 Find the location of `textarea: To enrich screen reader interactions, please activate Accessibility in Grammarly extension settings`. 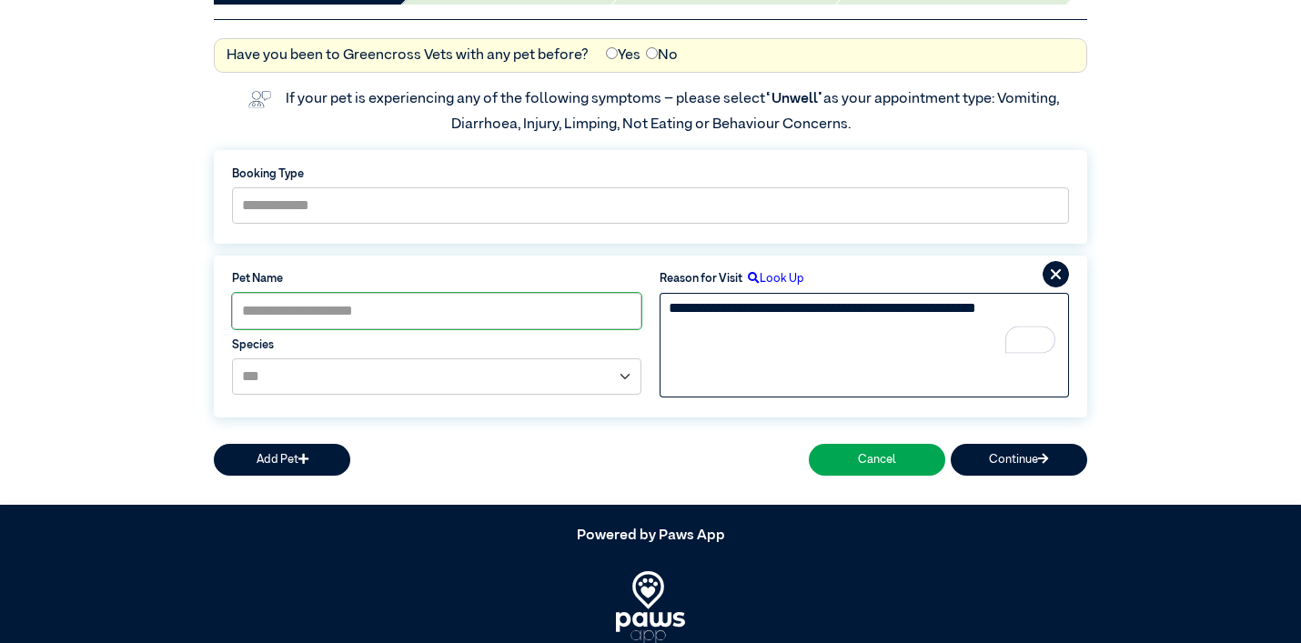

textarea: To enrich screen reader interactions, please activate Accessibility in Grammarly extension settings is located at coordinates (864, 327).